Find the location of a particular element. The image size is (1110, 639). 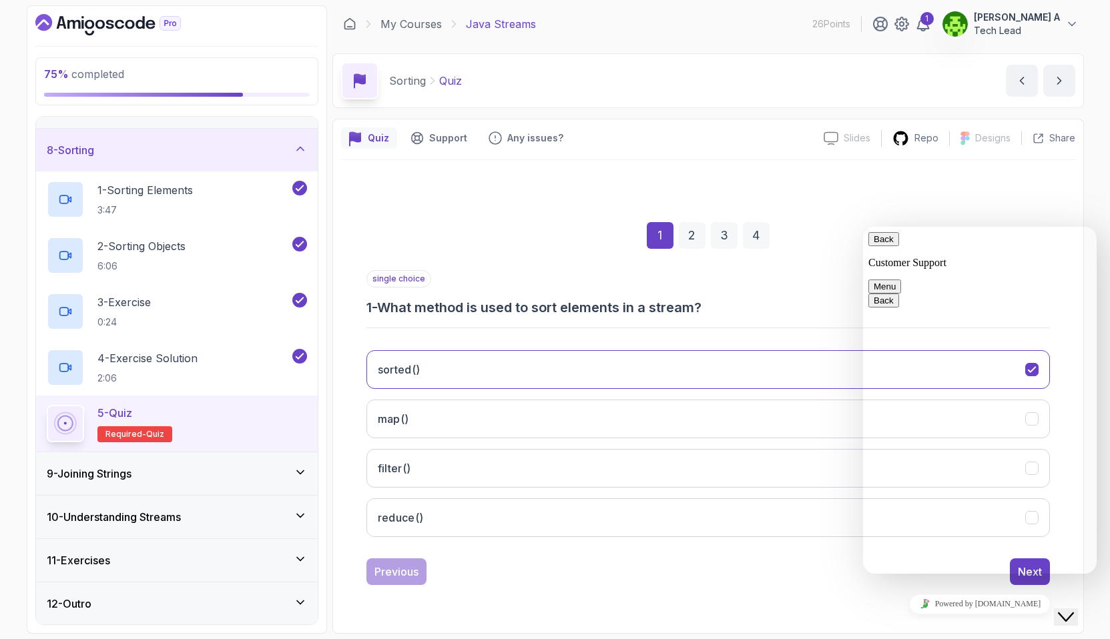

h3: 10 - Understanding Streams is located at coordinates (113, 517).